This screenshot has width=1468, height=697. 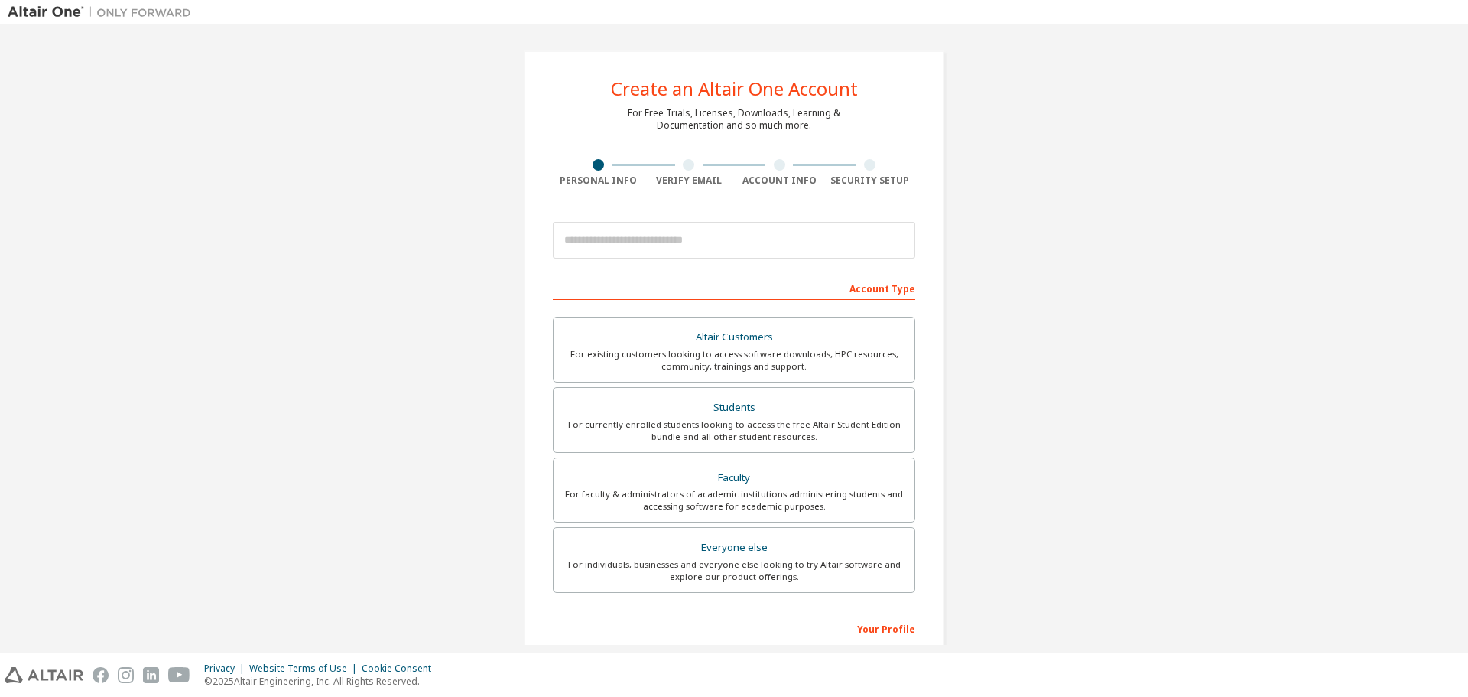 I want to click on img: instagram.svg, so click(x=125, y=675).